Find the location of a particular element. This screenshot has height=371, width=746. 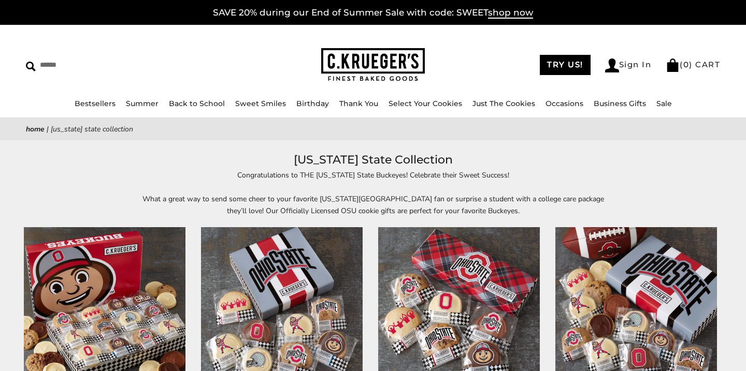

a: Select Your Cookies is located at coordinates (425, 104).